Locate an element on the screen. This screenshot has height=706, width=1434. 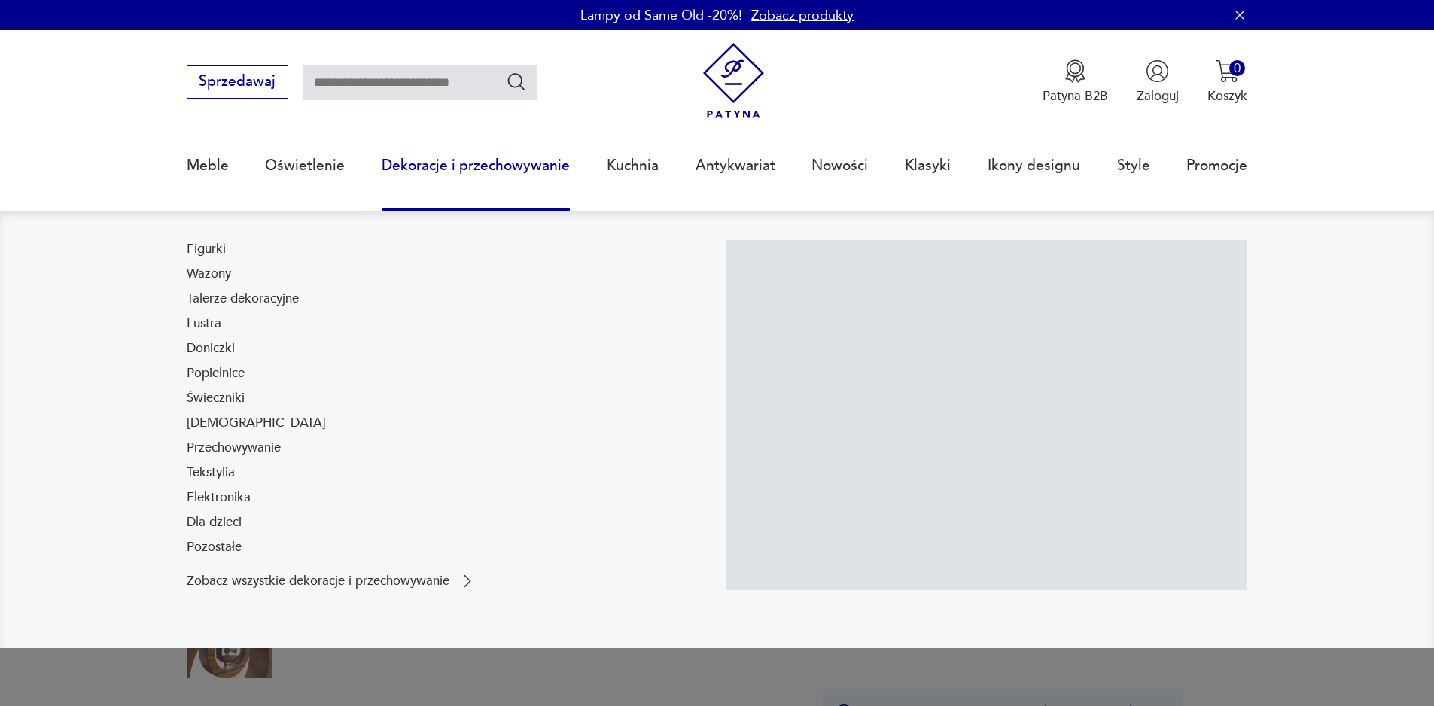
a: Kuchnia is located at coordinates (632, 166).